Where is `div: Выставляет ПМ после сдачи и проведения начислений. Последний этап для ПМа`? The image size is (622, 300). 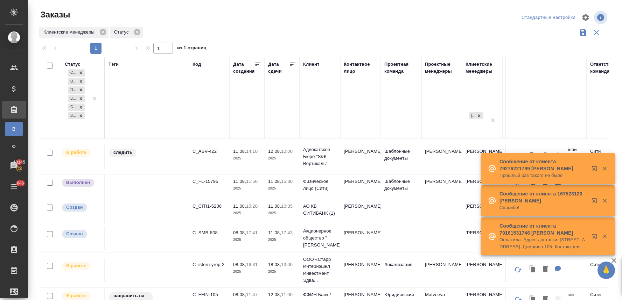
div: Выставляет ПМ после сдачи и проведения начислений. Последний этап для ПМа is located at coordinates (81, 183).